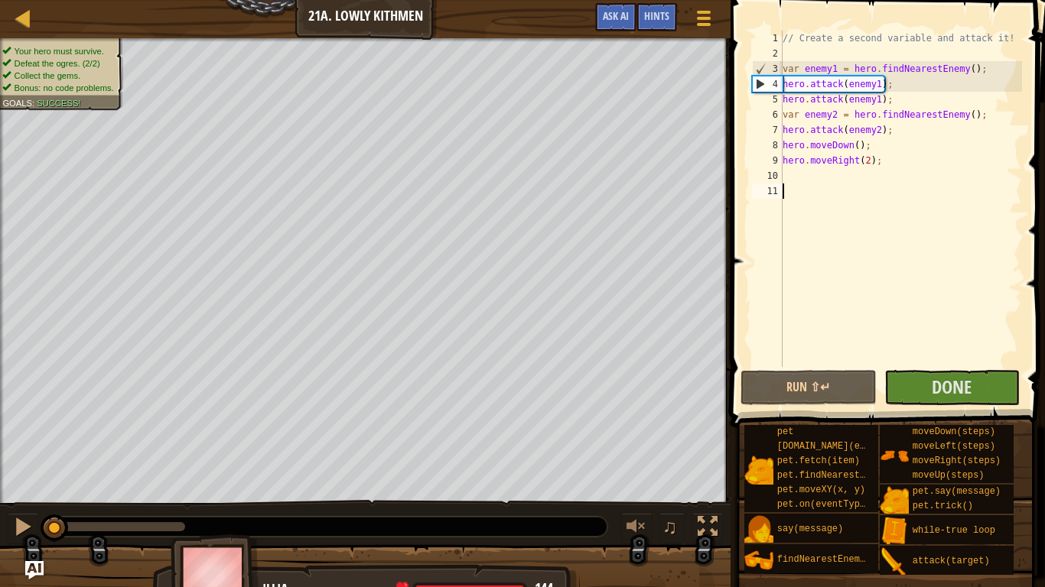 The width and height of the screenshot is (1045, 587). Describe the element at coordinates (785, 432) in the screenshot. I see `span: pet` at that location.